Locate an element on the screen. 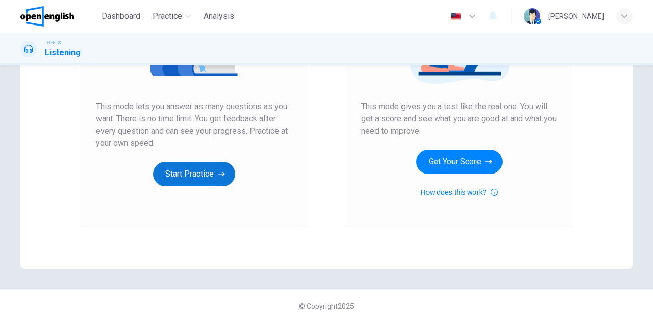 This screenshot has width=653, height=322. img: OpenEnglish logo is located at coordinates (47, 16).